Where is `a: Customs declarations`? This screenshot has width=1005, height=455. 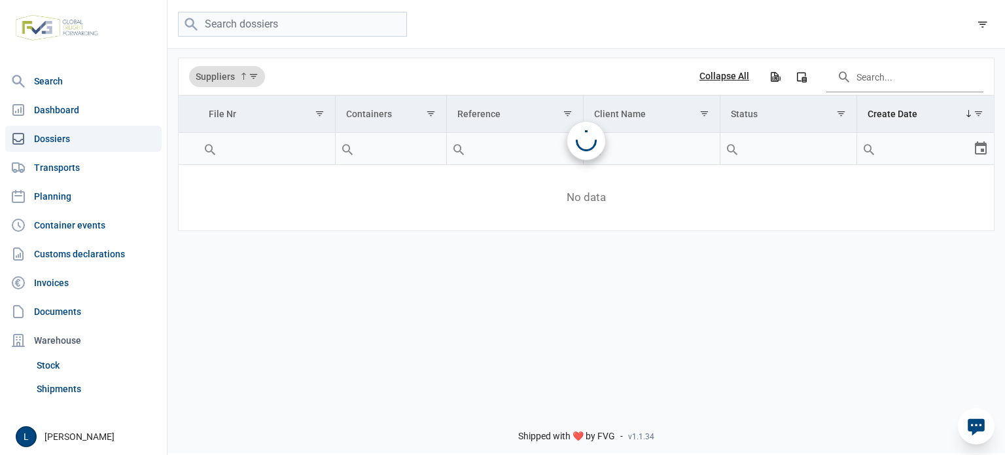
a: Customs declarations is located at coordinates (83, 254).